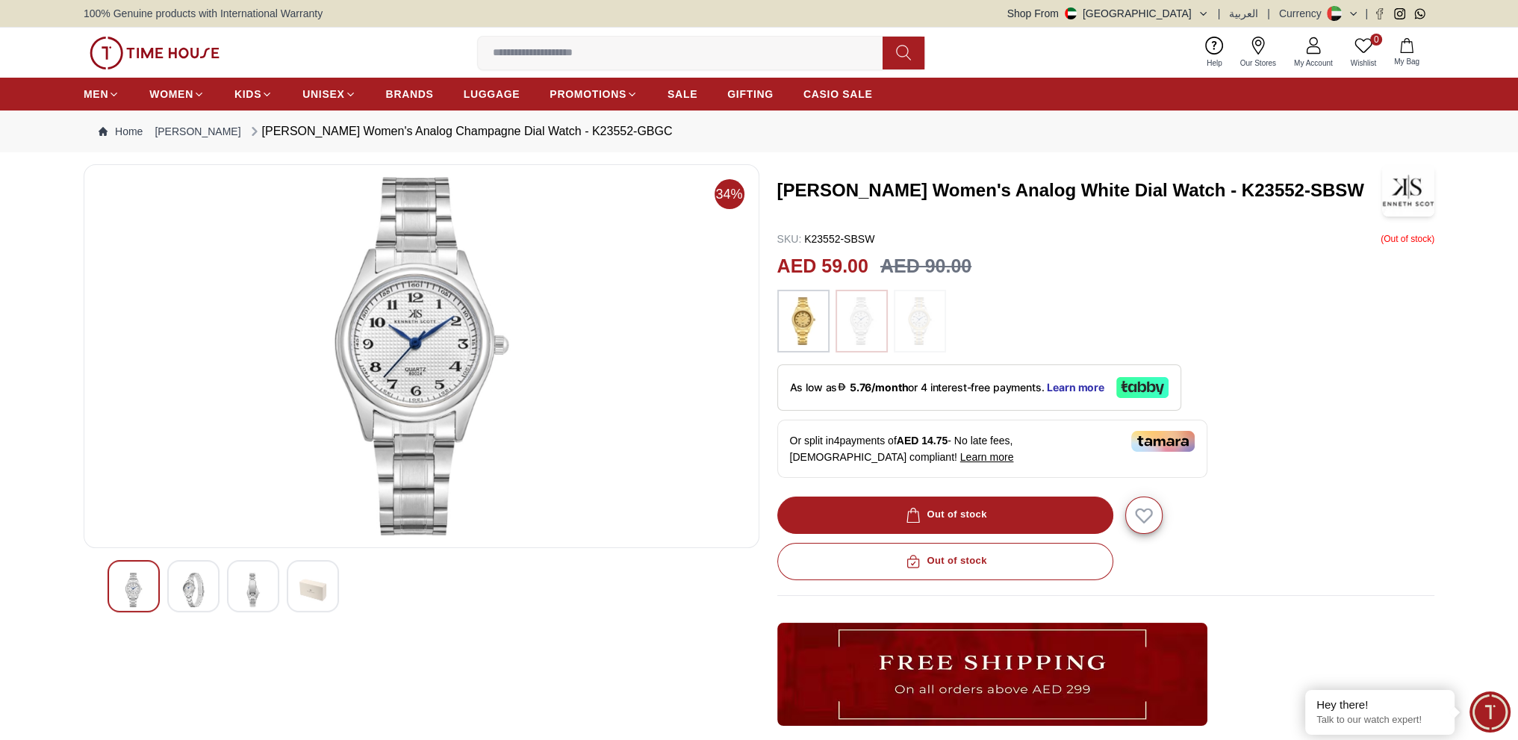  What do you see at coordinates (102, 94) in the screenshot?
I see `a: MEN` at bounding box center [102, 94].